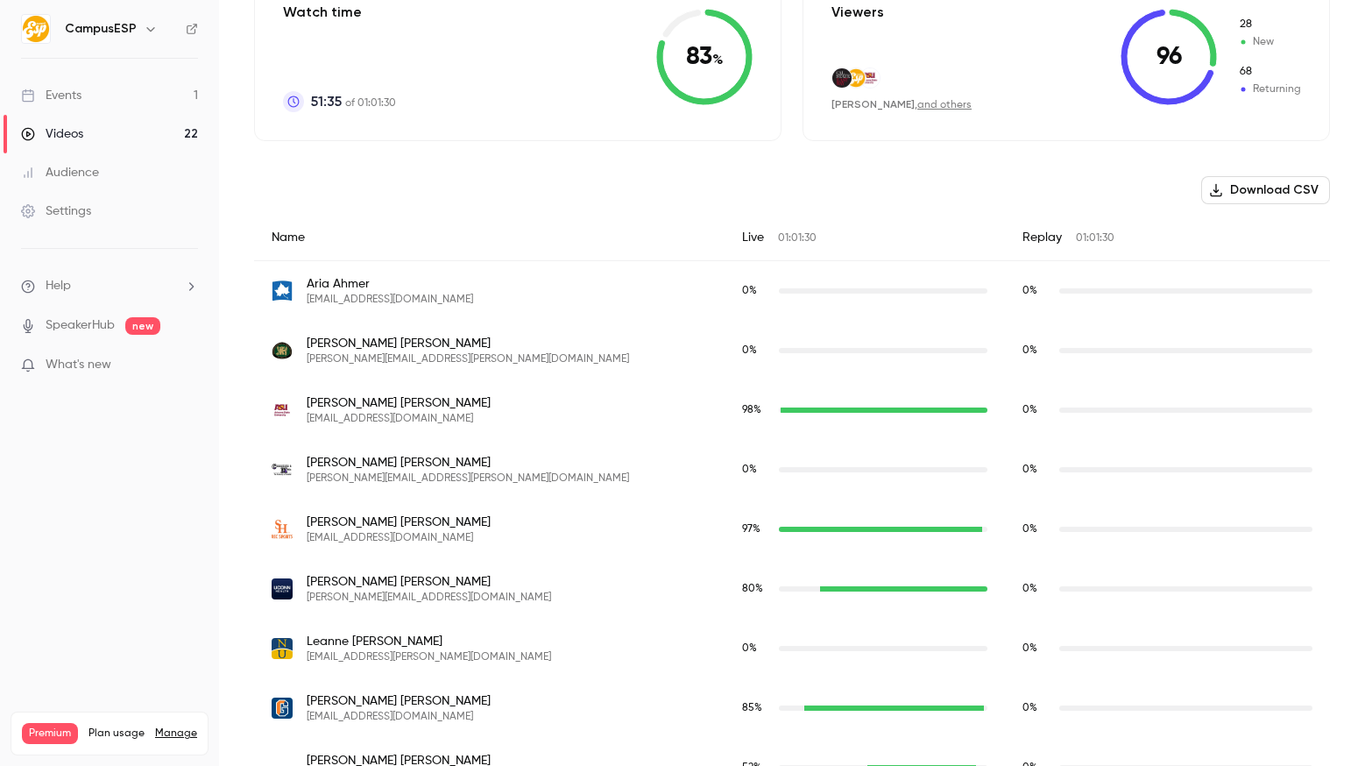 The image size is (1365, 766). What do you see at coordinates (792, 649) in the screenshot?
I see `div: asimosl@neumann.edu` at bounding box center [792, 649].